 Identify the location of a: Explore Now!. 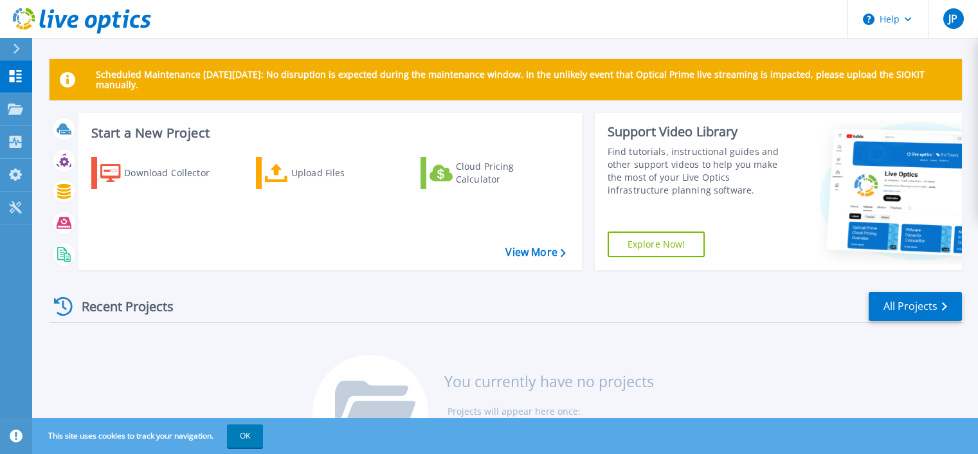
(656, 244).